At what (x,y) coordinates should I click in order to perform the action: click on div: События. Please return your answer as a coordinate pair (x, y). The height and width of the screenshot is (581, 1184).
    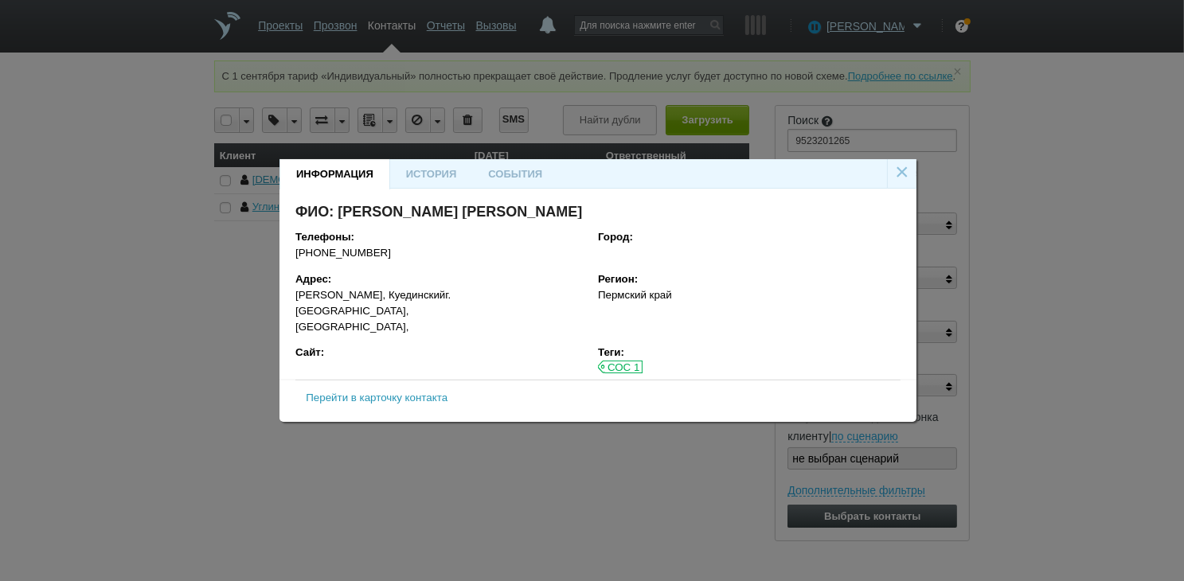
    Looking at the image, I should click on (515, 174).